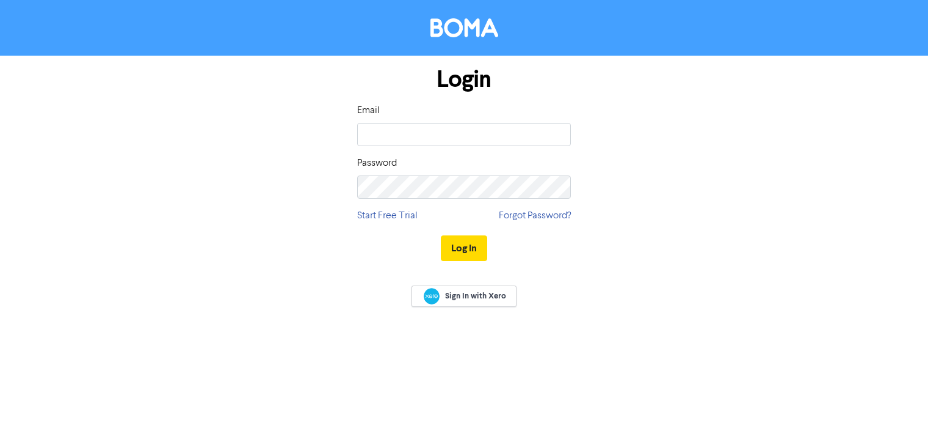 The height and width of the screenshot is (425, 928). I want to click on button: Log In, so click(464, 248).